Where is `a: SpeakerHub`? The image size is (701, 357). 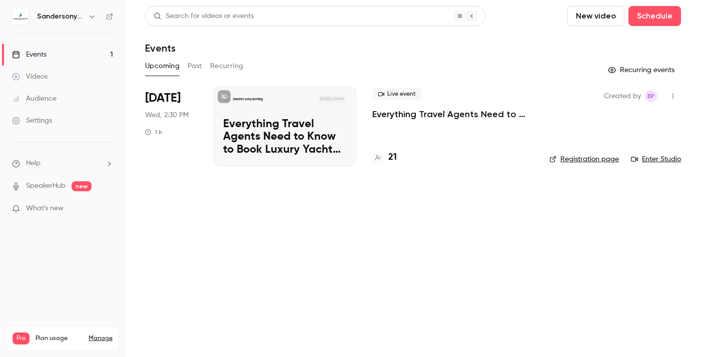 a: SpeakerHub is located at coordinates (46, 186).